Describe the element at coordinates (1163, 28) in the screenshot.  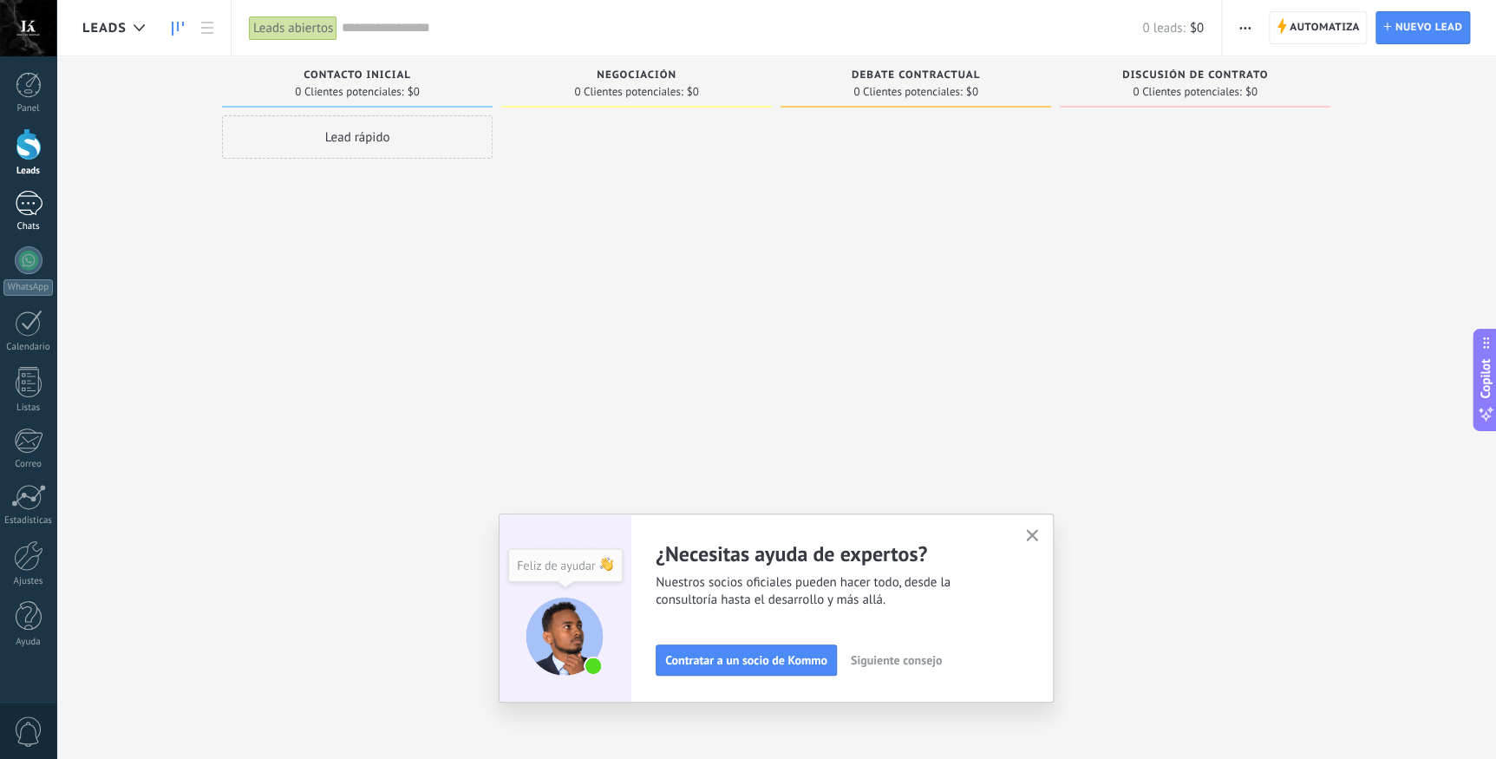
I see `span: 0 leads:` at that location.